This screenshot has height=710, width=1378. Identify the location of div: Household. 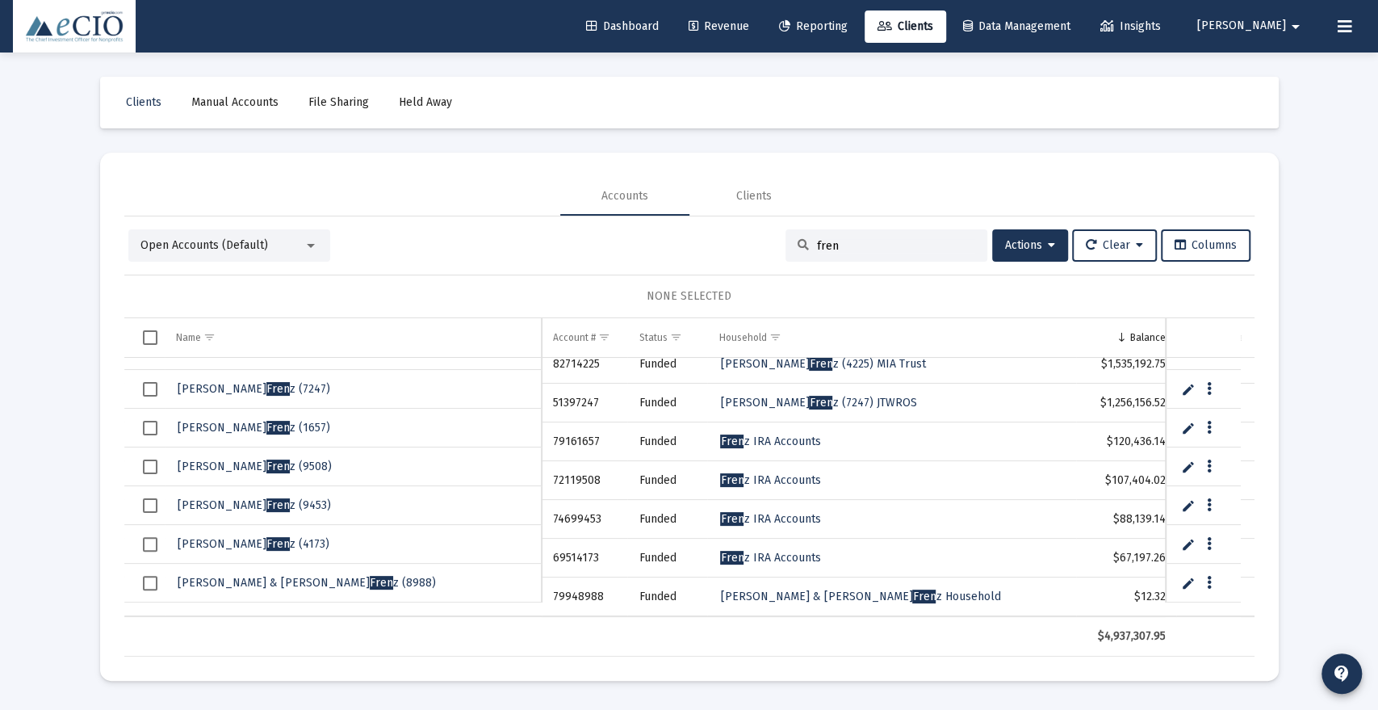
(742, 337).